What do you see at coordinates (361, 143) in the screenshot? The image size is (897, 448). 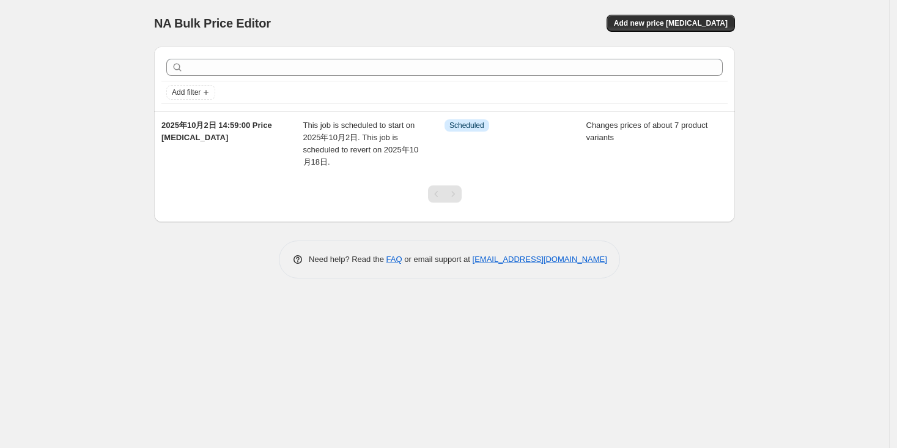 I see `span: This job is scheduled to start on 2025年10月2日. This job is scheduled to revert on 2025年10月18日.` at bounding box center [361, 143].